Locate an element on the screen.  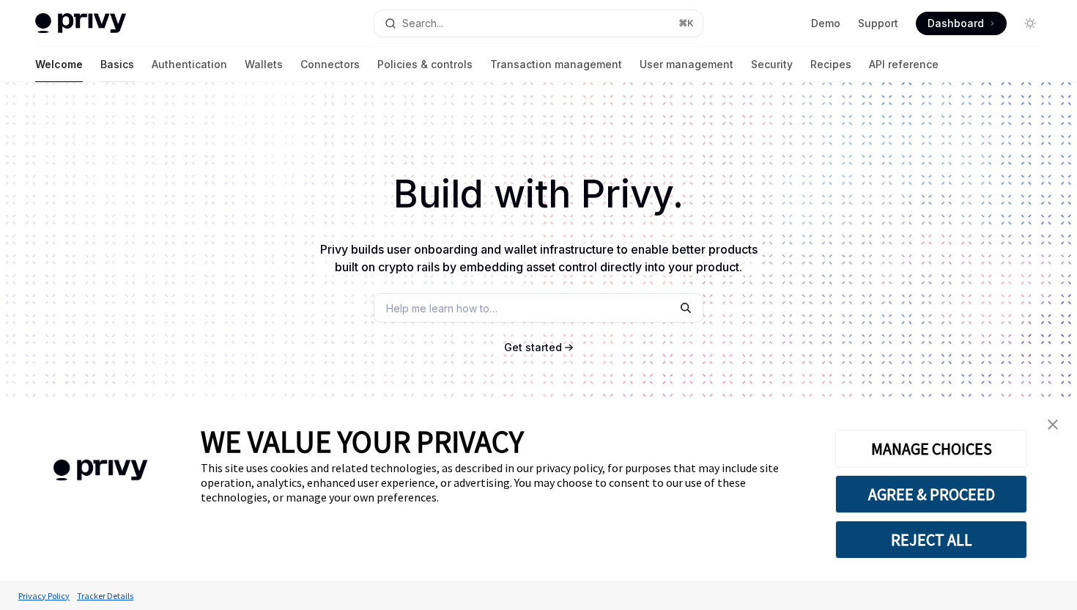
a: Dashboard is located at coordinates (961, 23).